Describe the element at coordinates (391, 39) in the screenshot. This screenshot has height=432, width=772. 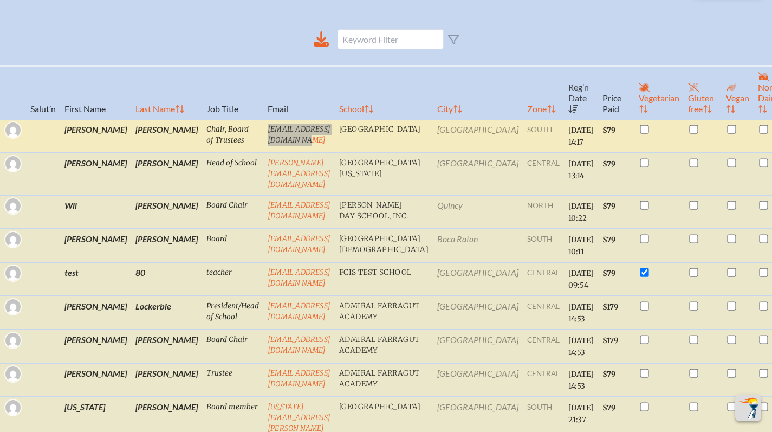
I see `input: Keyword Filter` at that location.